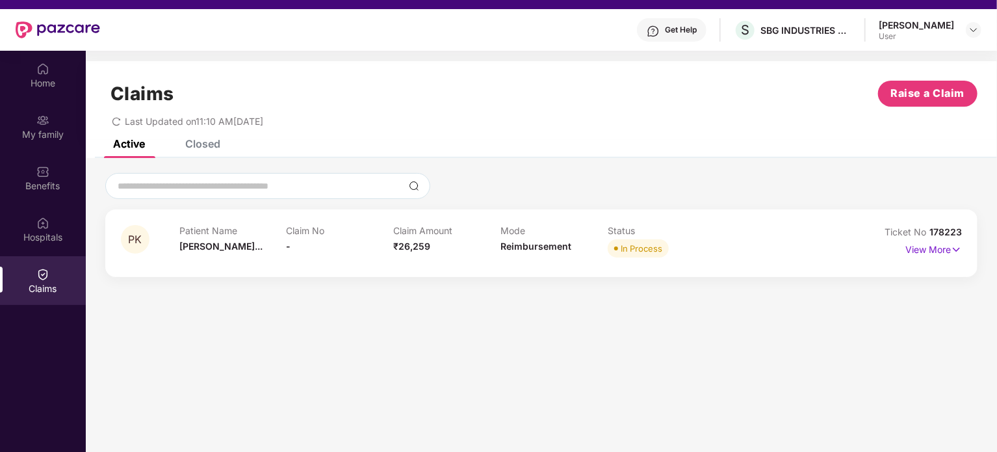  What do you see at coordinates (142, 94) in the screenshot?
I see `h1: Claims` at bounding box center [142, 94].